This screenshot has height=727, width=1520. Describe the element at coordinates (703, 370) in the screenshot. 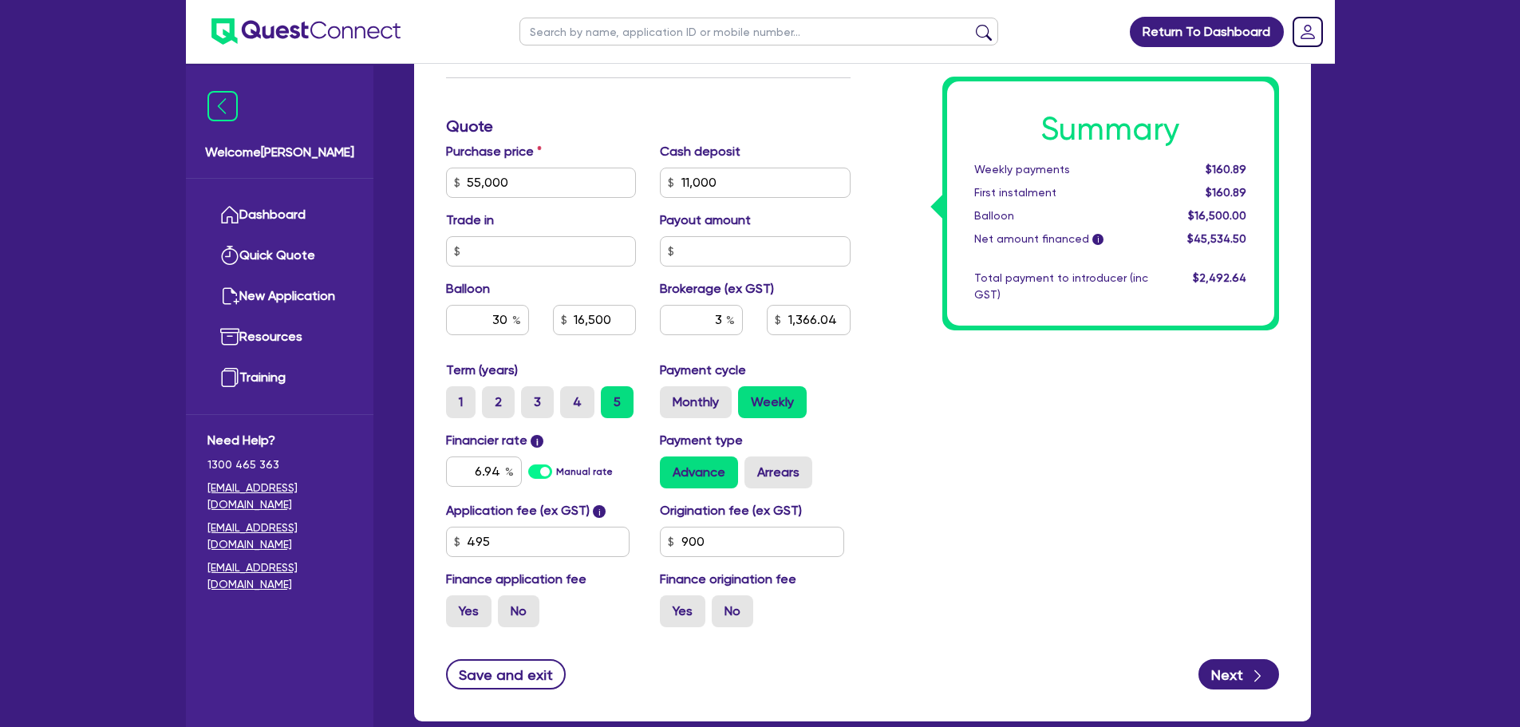

I see `label: Payment cycle` at that location.